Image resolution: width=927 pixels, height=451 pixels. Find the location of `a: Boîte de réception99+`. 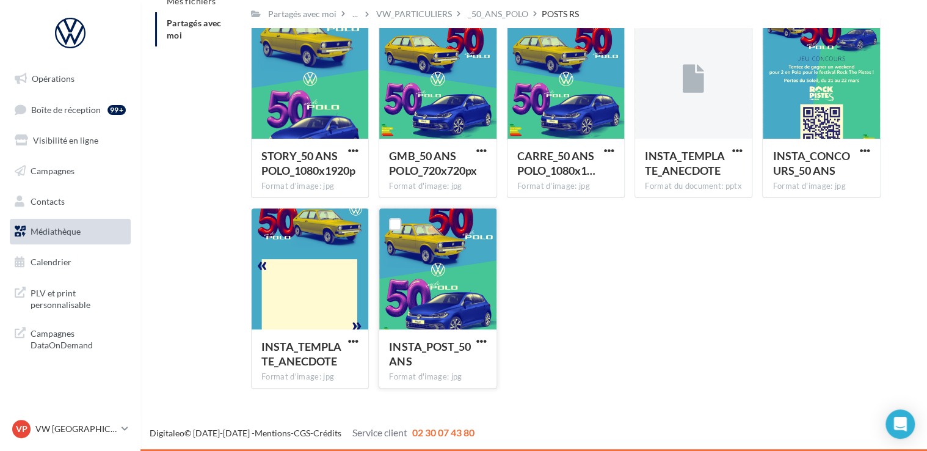

a: Boîte de réception99+ is located at coordinates (70, 109).